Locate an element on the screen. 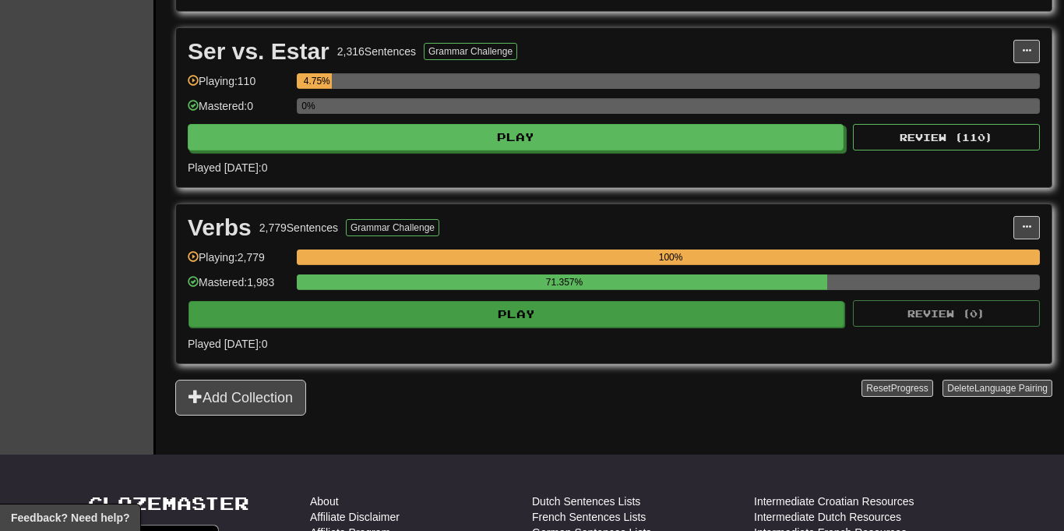  div: Mastered: 1,983 is located at coordinates (238, 287).